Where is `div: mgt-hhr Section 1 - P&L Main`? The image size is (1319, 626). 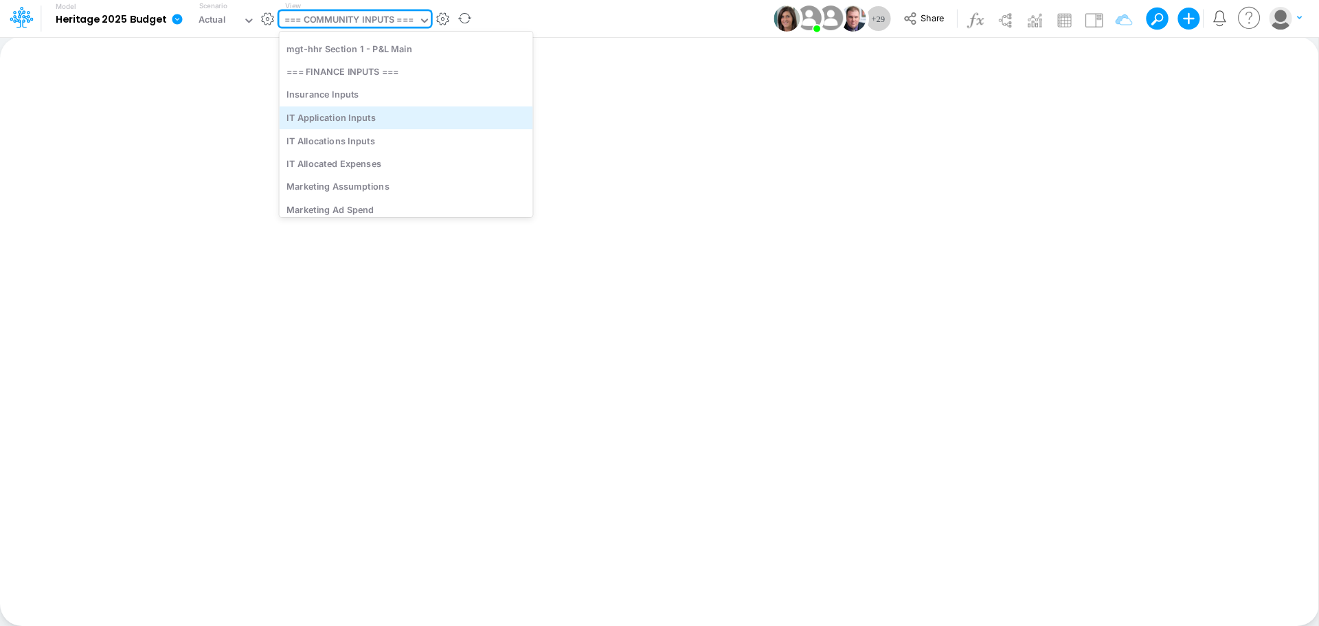 div: mgt-hhr Section 1 - P&L Main is located at coordinates (406, 48).